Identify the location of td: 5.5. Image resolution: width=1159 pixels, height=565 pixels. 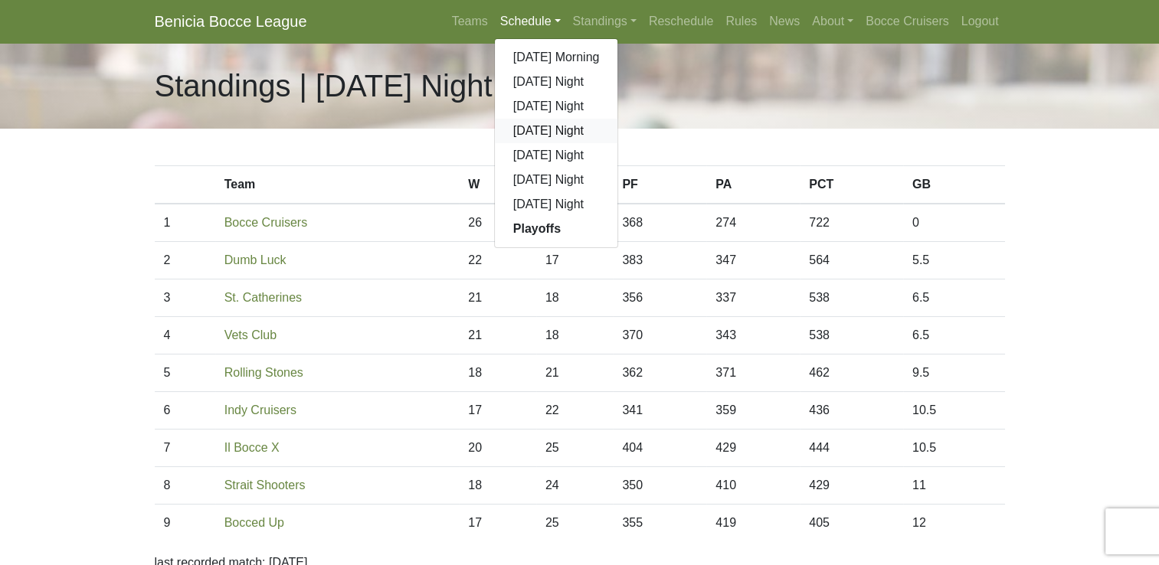
(954, 260).